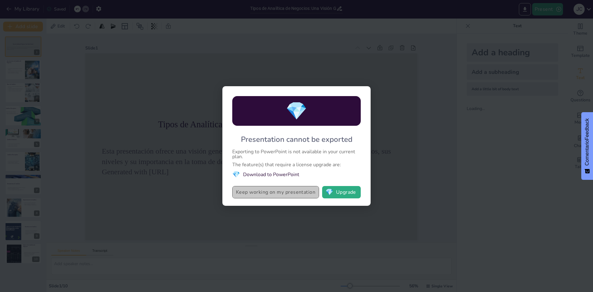 The height and width of the screenshot is (292, 593). I want to click on div: The feature(s) that require a license upgrade are:, so click(297, 165).